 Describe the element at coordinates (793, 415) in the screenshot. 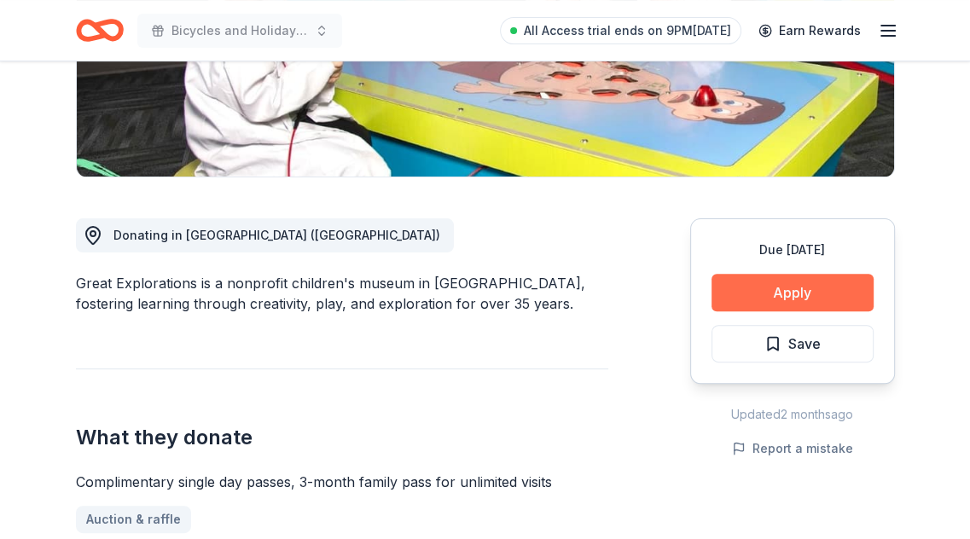

I see `div: Updated 2 months ago` at that location.